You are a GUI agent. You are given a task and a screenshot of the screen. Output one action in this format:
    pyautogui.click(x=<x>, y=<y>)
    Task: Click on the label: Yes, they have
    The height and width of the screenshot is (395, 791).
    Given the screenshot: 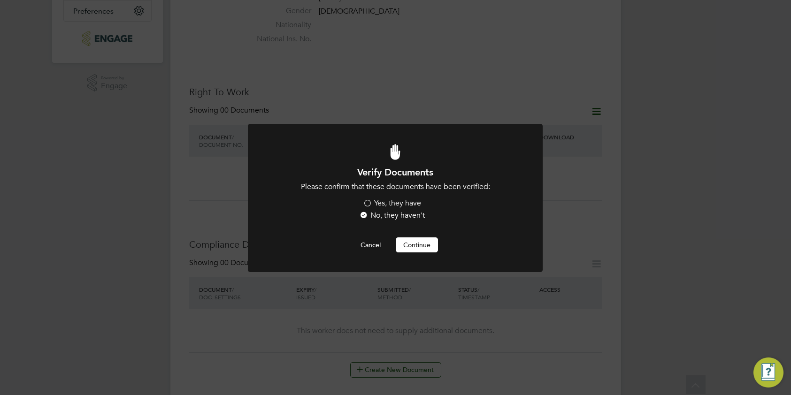 What is the action you would take?
    pyautogui.click(x=392, y=203)
    